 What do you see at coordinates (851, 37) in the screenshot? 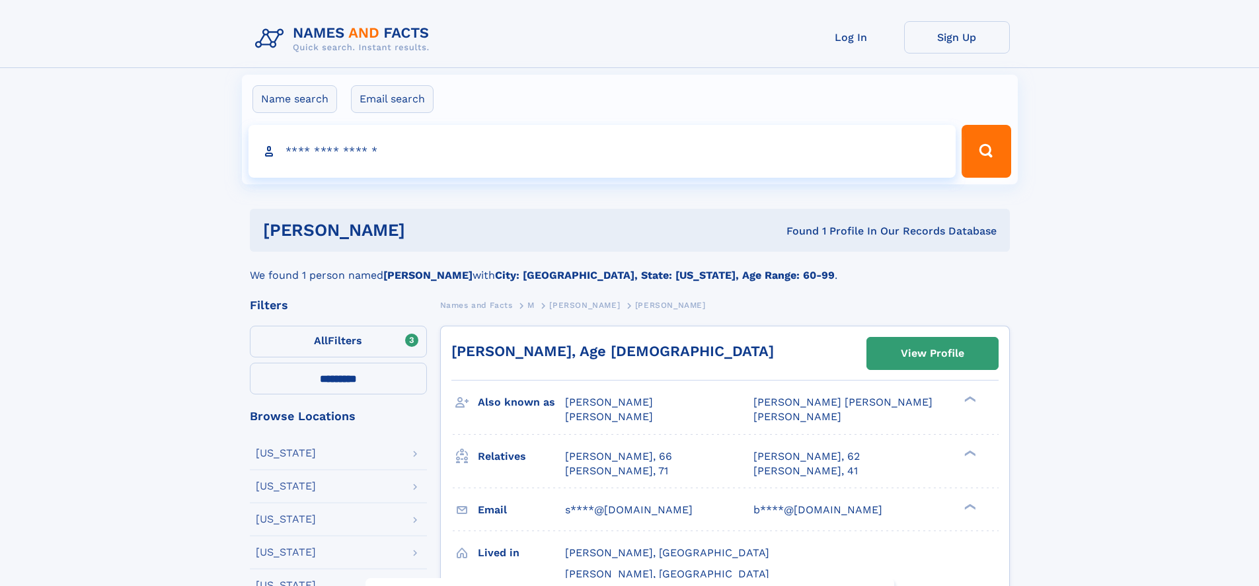
I see `a: Log In` at bounding box center [851, 37].